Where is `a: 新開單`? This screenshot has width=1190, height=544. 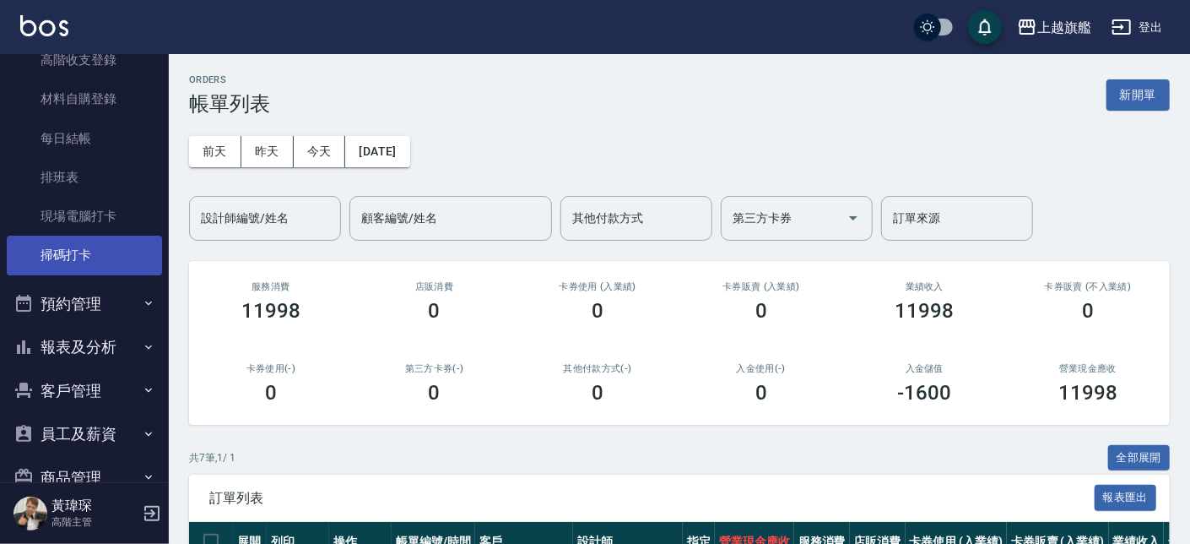 a: 新開單 is located at coordinates (1138, 94).